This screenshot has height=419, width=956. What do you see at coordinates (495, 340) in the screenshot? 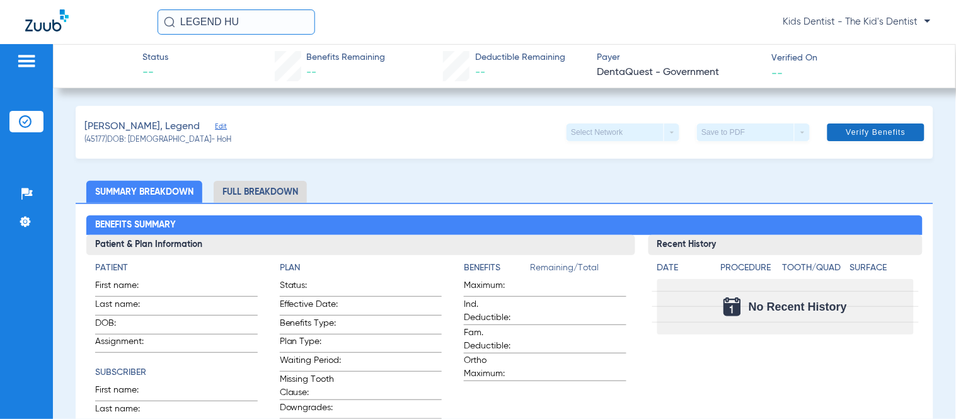
I see `span: Fam. Deductible:` at bounding box center [495, 340].